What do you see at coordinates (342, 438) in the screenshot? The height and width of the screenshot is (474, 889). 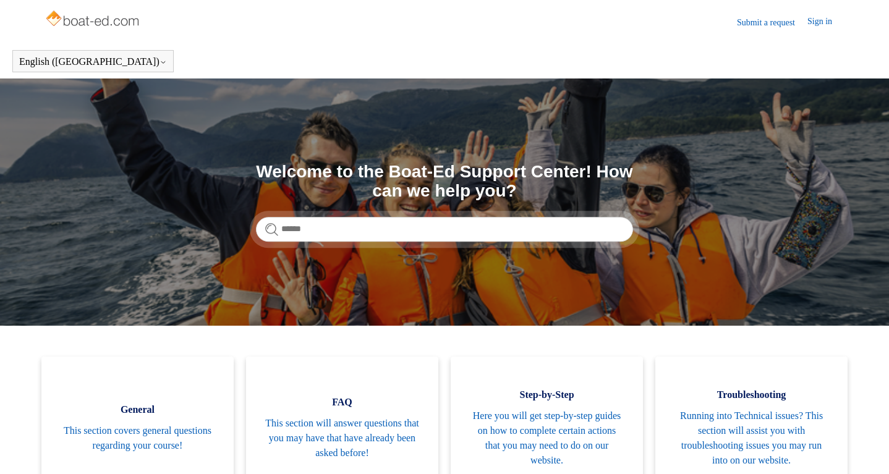 I see `span: This section will answer questions that you may have that have already been asked before!` at bounding box center [342, 438].